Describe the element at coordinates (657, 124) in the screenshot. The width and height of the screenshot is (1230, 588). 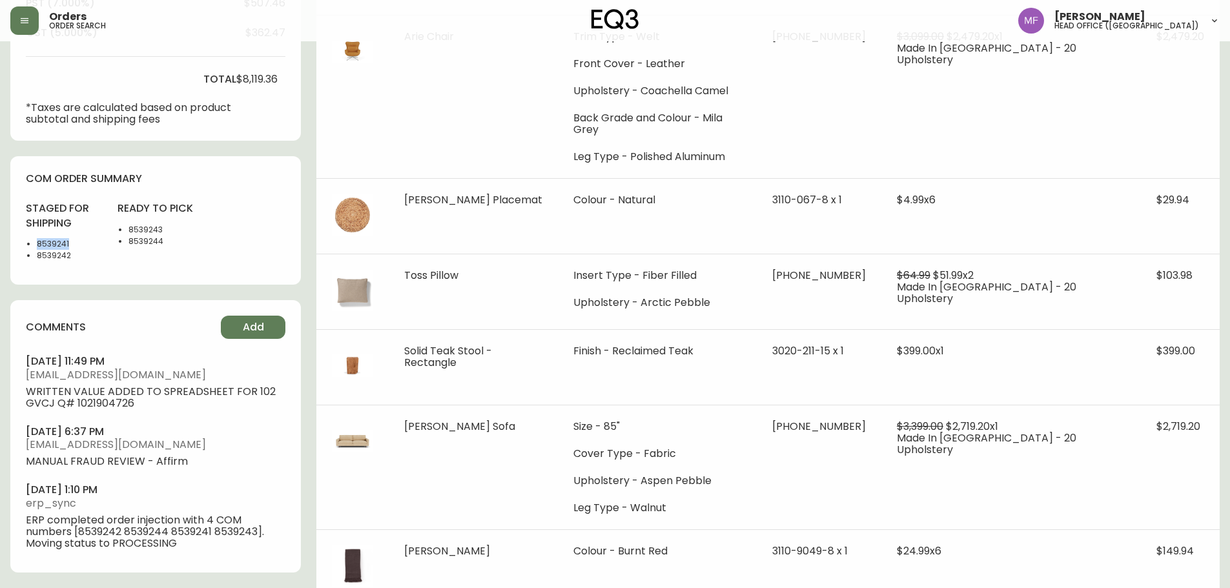
I see `li: Back Grade and Colour - Mila Grey` at that location.